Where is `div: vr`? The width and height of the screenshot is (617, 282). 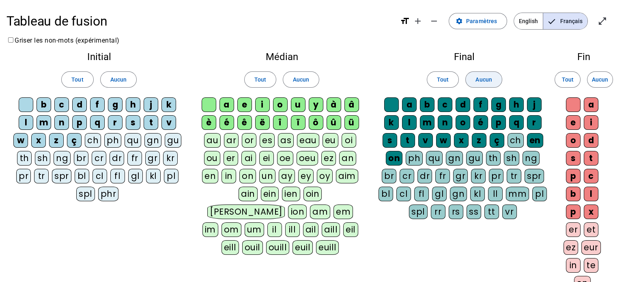 div: vr is located at coordinates (509, 212).